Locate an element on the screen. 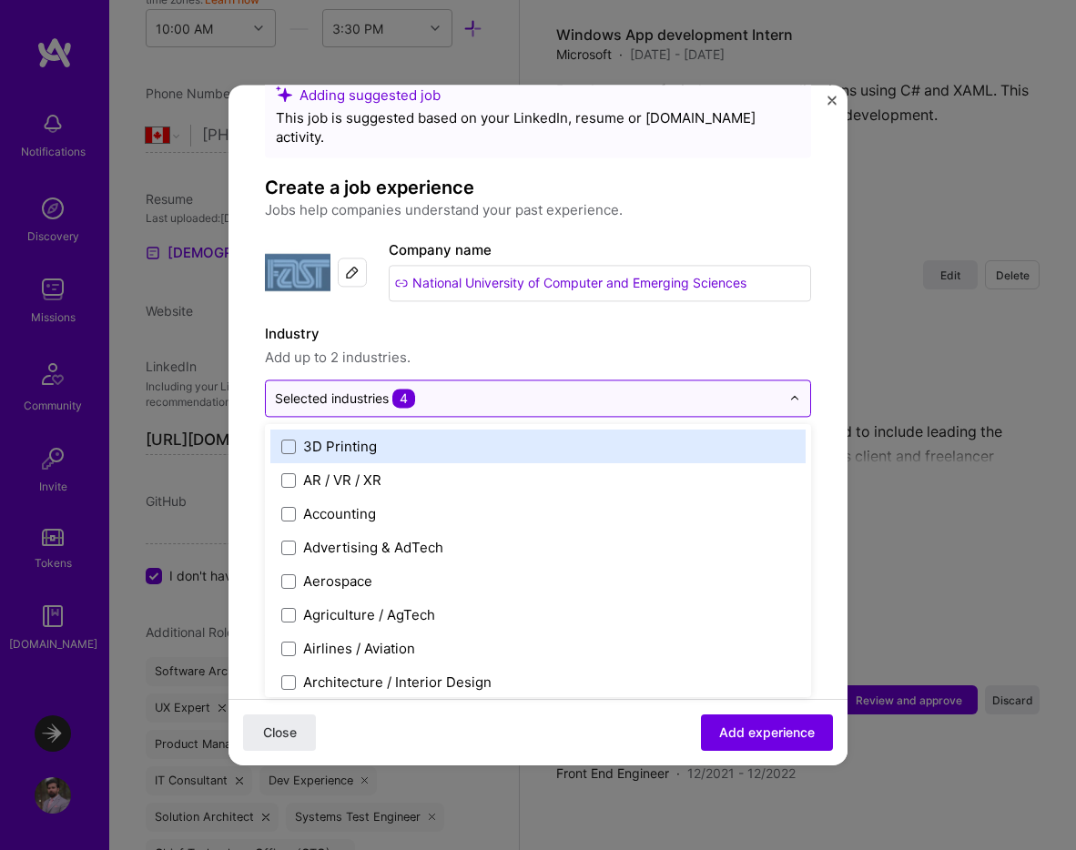 This screenshot has width=1076, height=850. div: AR / VR / XR is located at coordinates (342, 480).